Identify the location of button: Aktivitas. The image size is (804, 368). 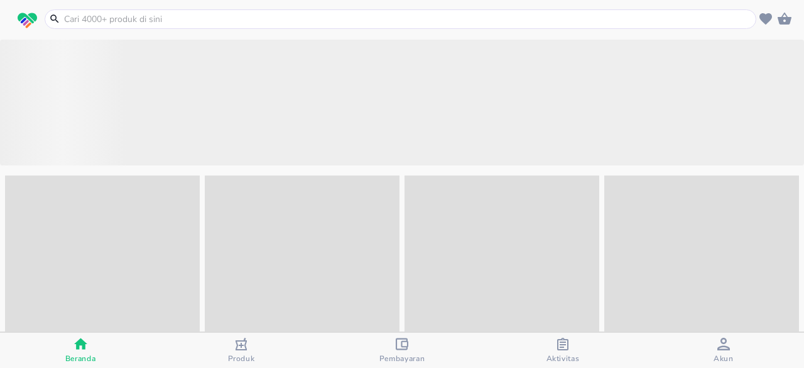
(563, 350).